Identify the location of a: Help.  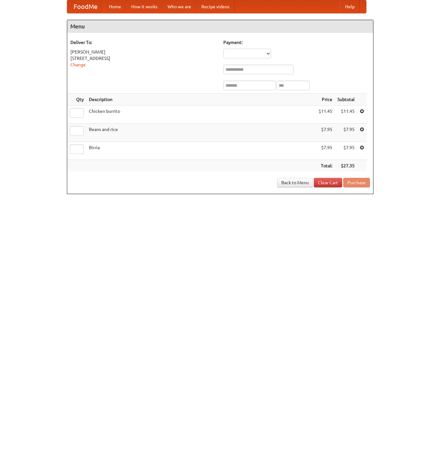
(350, 7).